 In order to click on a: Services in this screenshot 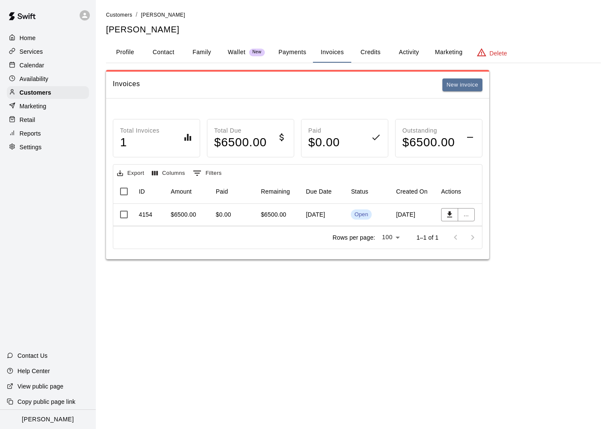, I will do `click(48, 52)`.